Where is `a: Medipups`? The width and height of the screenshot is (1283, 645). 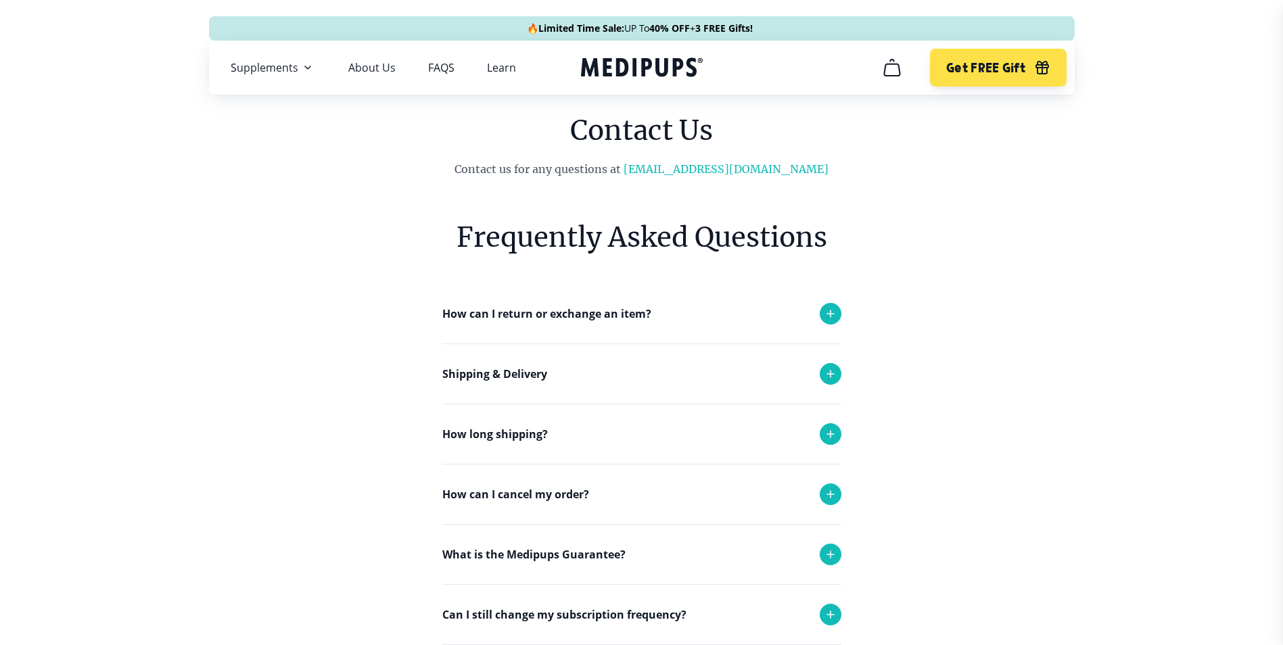
a: Medipups is located at coordinates (642, 68).